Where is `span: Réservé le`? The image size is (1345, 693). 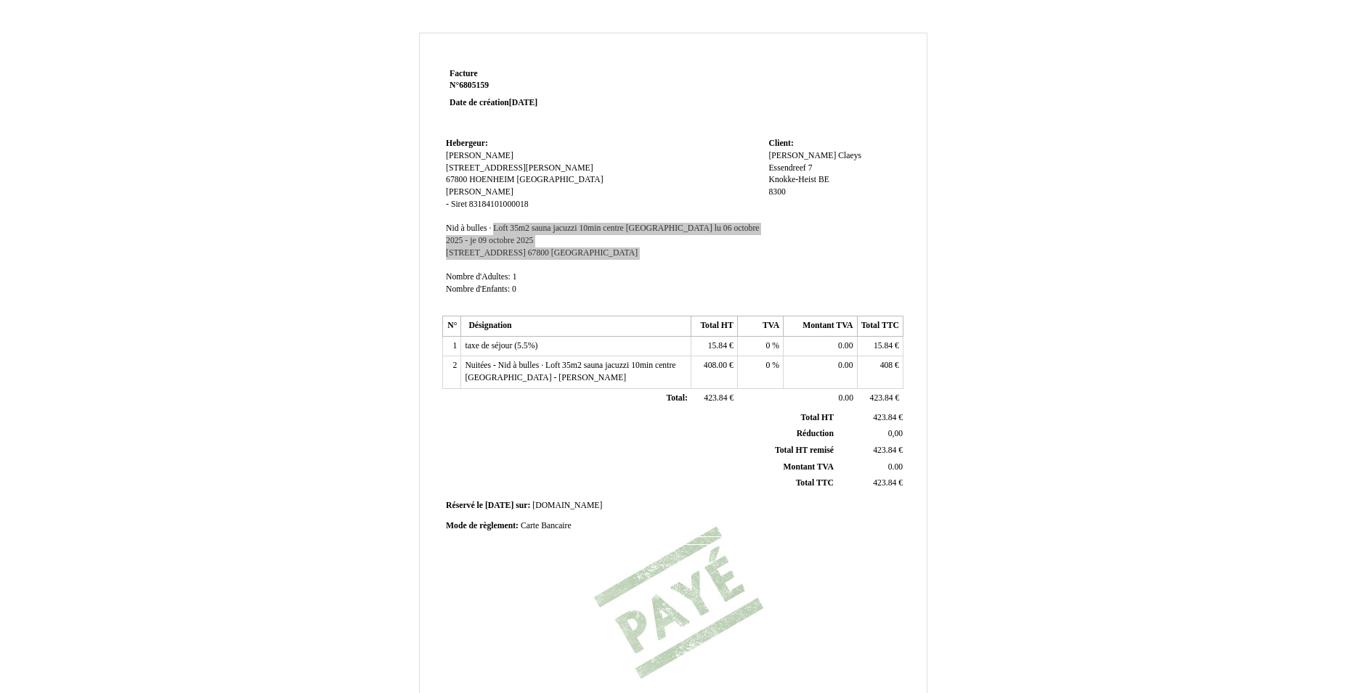 span: Réservé le is located at coordinates (464, 505).